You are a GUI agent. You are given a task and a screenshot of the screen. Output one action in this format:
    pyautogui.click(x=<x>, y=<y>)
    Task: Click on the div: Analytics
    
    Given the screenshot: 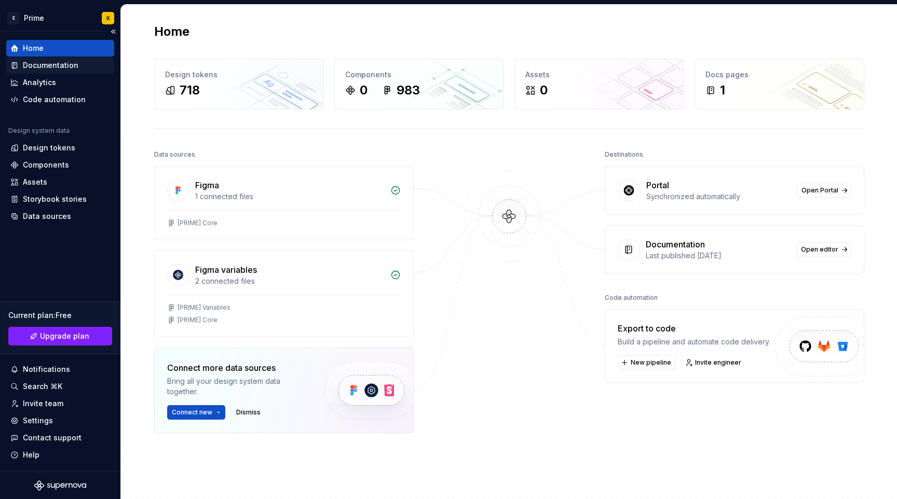 What is the action you would take?
    pyautogui.click(x=39, y=83)
    